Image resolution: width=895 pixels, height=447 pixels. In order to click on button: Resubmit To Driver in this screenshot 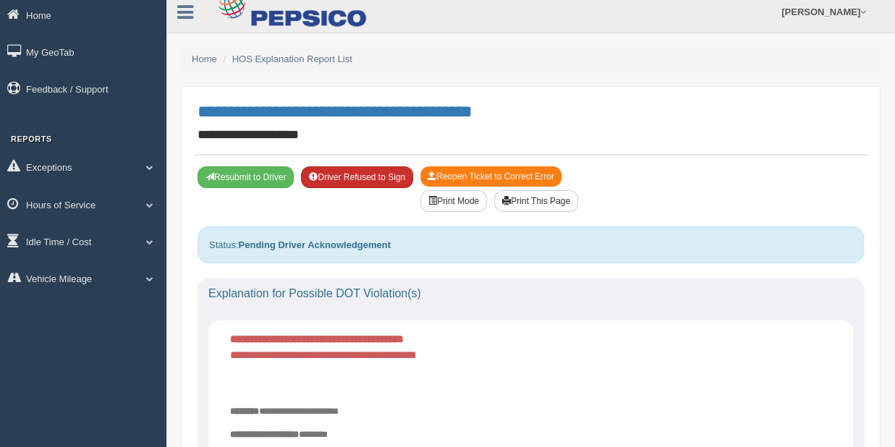, I will do `click(245, 177)`.